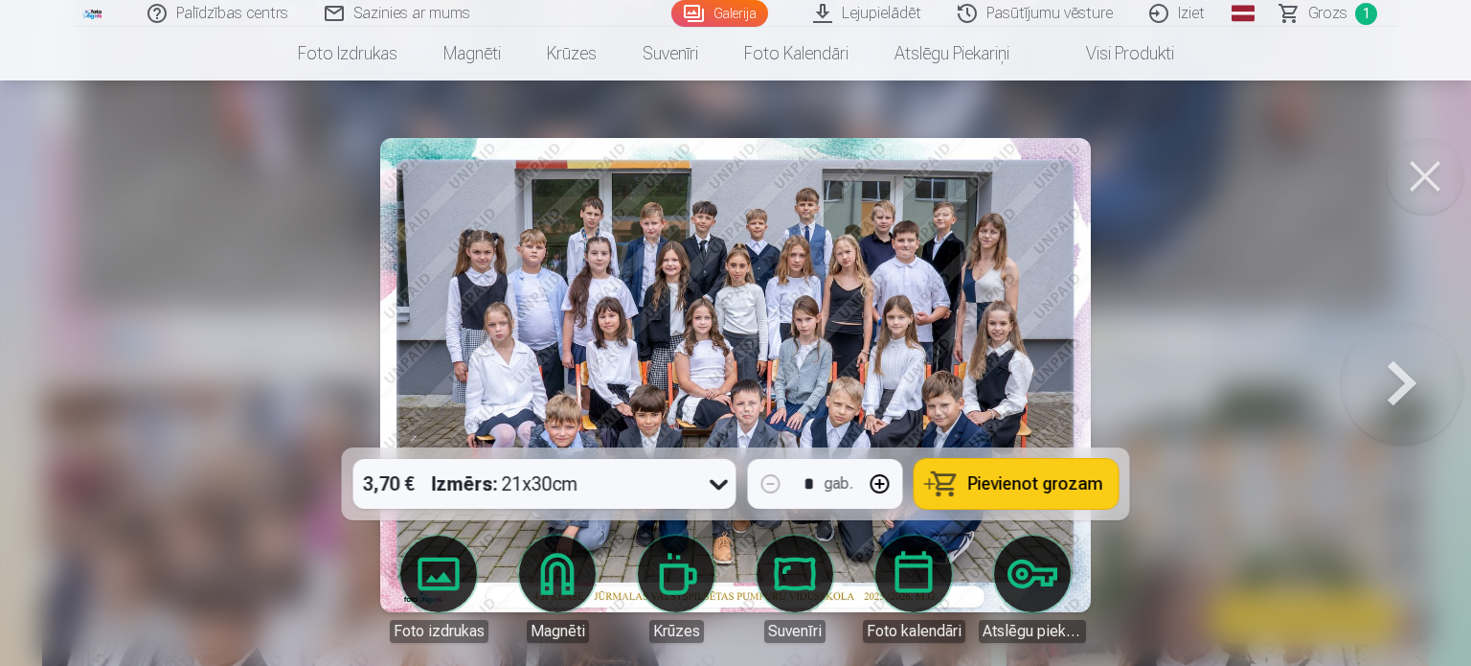 The width and height of the screenshot is (1471, 666). I want to click on span: 1, so click(1366, 13).